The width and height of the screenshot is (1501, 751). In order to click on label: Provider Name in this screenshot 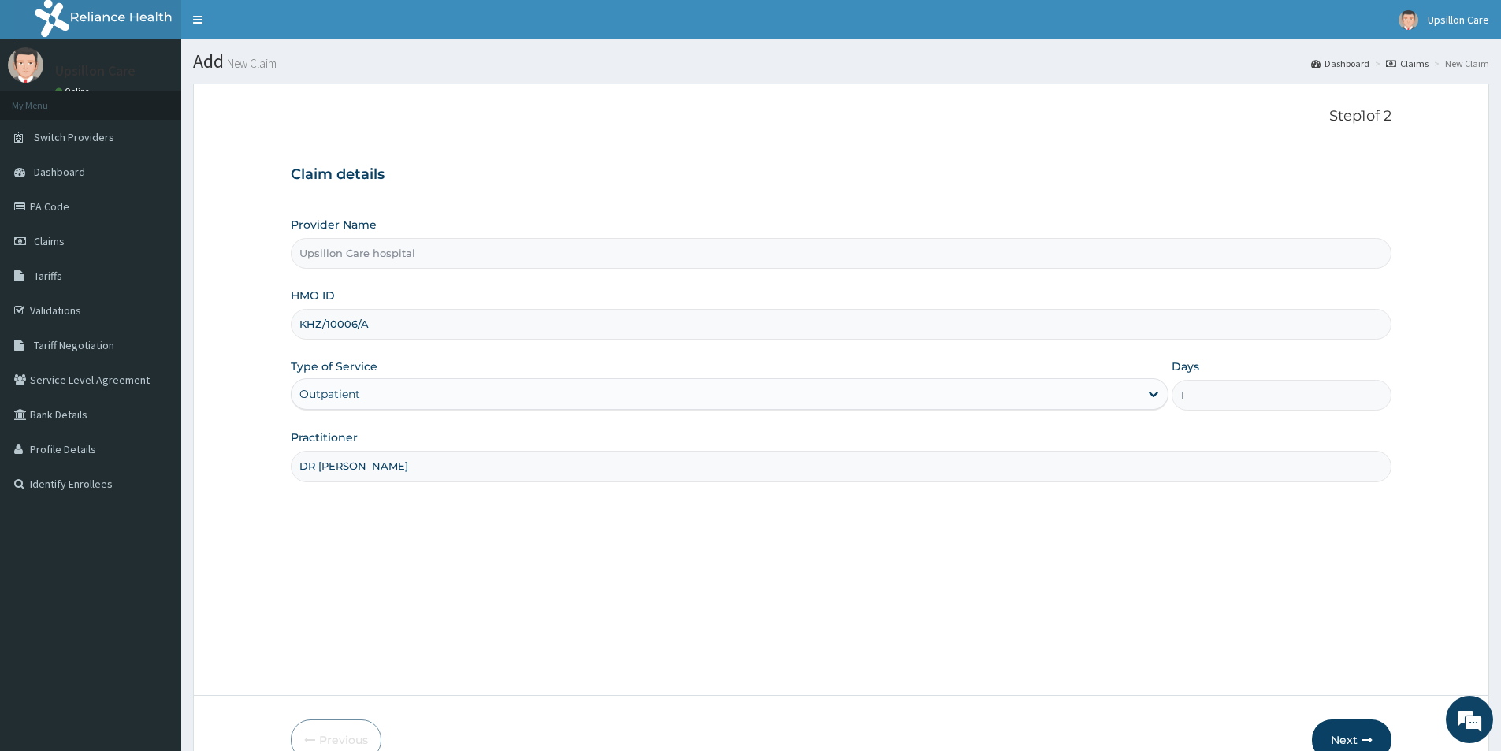, I will do `click(333, 225)`.